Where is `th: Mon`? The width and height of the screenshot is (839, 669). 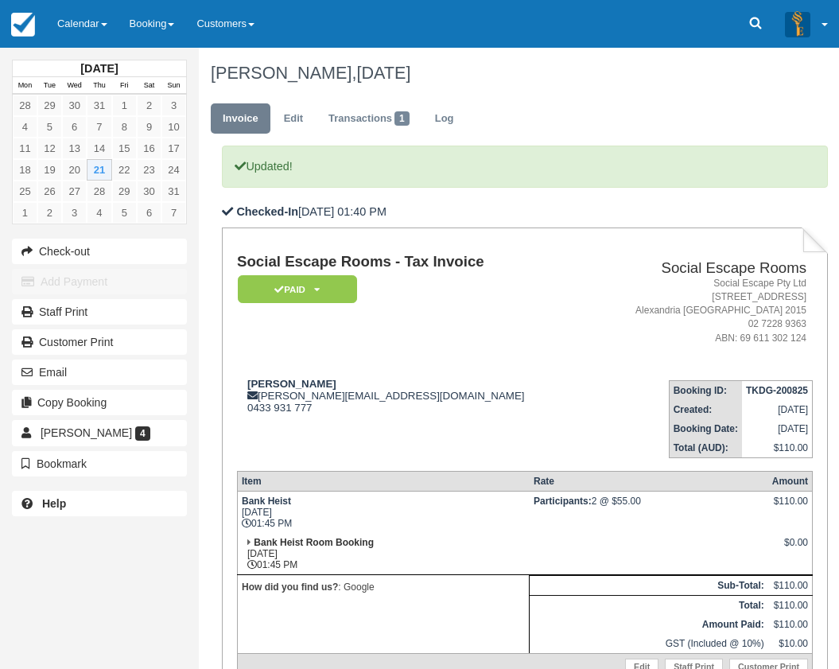
th: Mon is located at coordinates (25, 86).